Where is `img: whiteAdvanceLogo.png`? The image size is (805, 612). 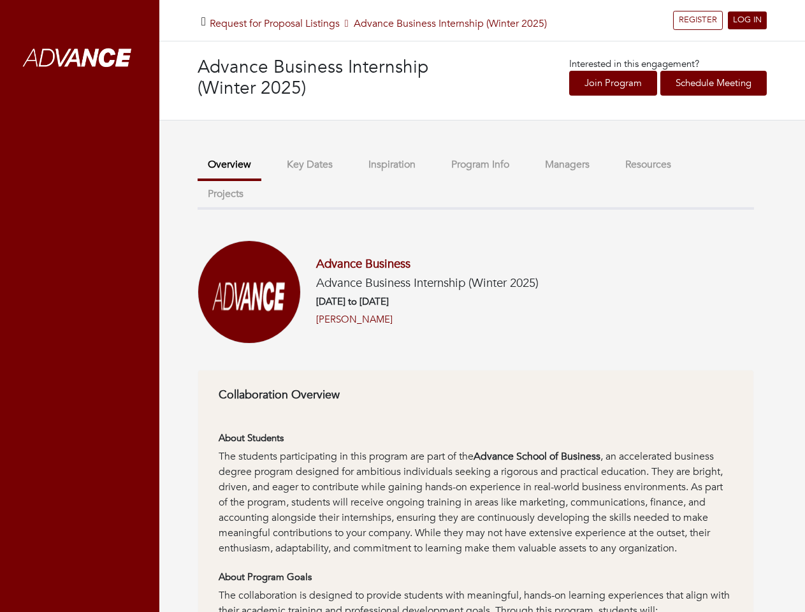
img: whiteAdvanceLogo.png is located at coordinates (80, 59).